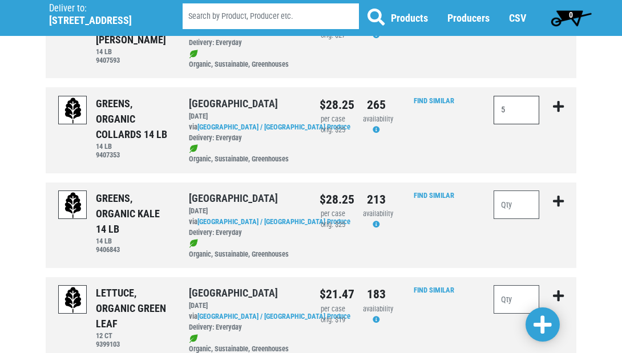 This screenshot has width=622, height=353. Describe the element at coordinates (376, 200) in the screenshot. I see `div: 213` at that location.